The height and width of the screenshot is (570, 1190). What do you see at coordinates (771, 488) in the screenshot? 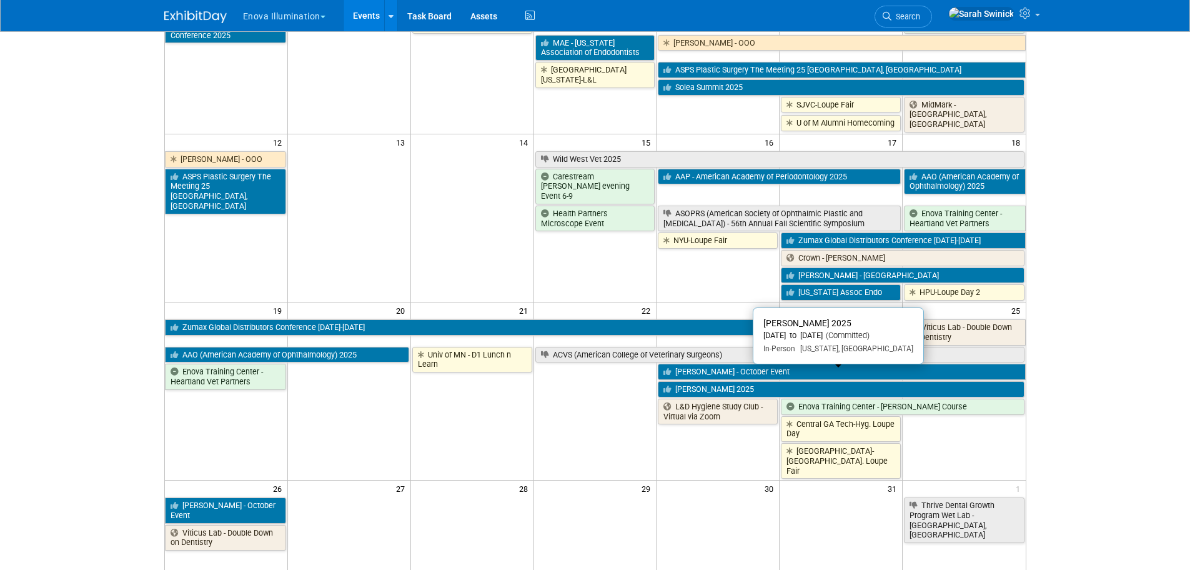
I see `span: 30` at bounding box center [771, 488].